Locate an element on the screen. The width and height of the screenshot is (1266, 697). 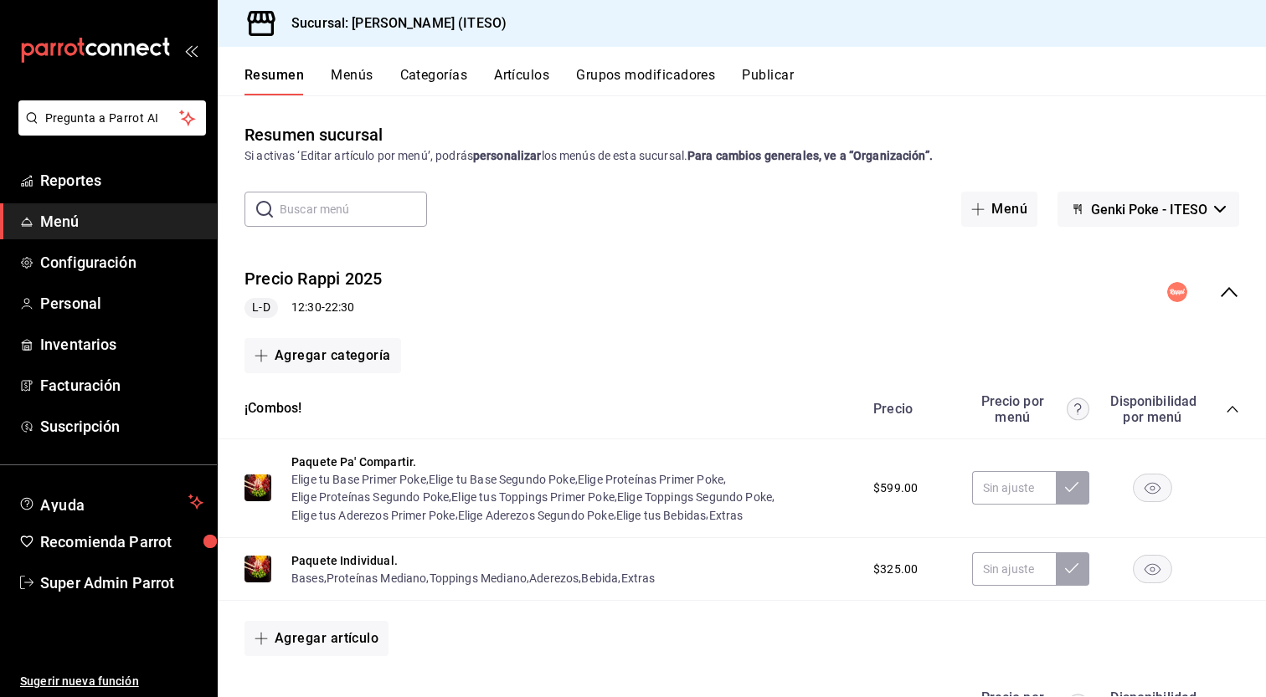
button: Bebida is located at coordinates (599, 578).